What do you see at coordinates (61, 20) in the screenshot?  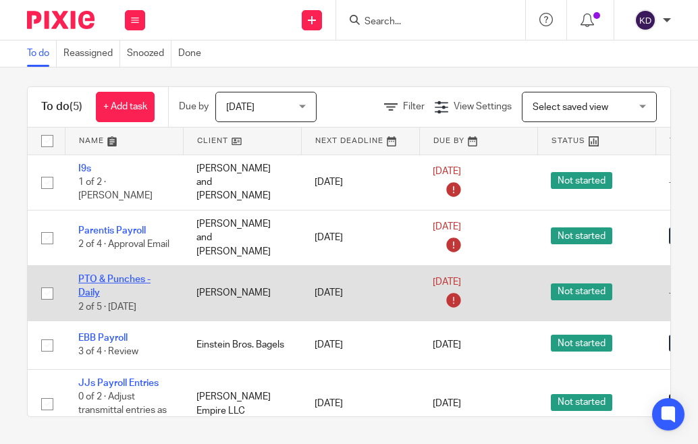 I see `img: Pixie` at bounding box center [61, 20].